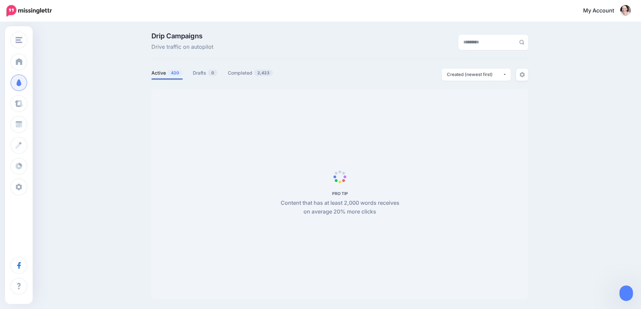 The image size is (641, 309). Describe the element at coordinates (175, 73) in the screenshot. I see `span: 420` at that location.